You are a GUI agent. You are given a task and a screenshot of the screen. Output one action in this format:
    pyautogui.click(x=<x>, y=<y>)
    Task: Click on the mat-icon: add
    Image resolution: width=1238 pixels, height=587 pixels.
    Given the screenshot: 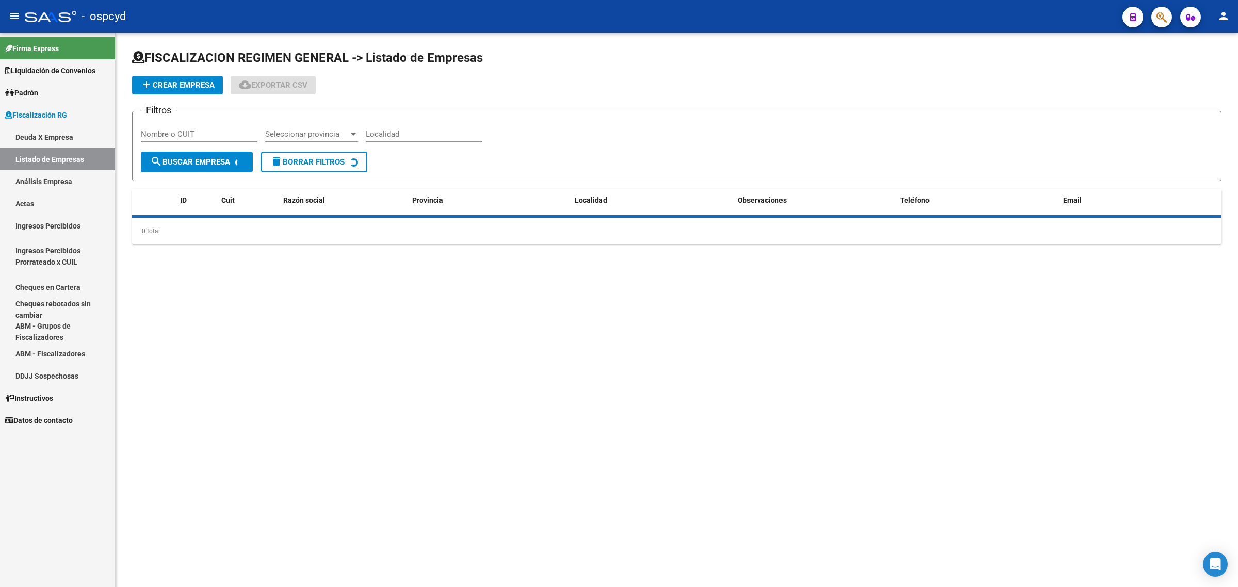 What is the action you would take?
    pyautogui.click(x=146, y=85)
    